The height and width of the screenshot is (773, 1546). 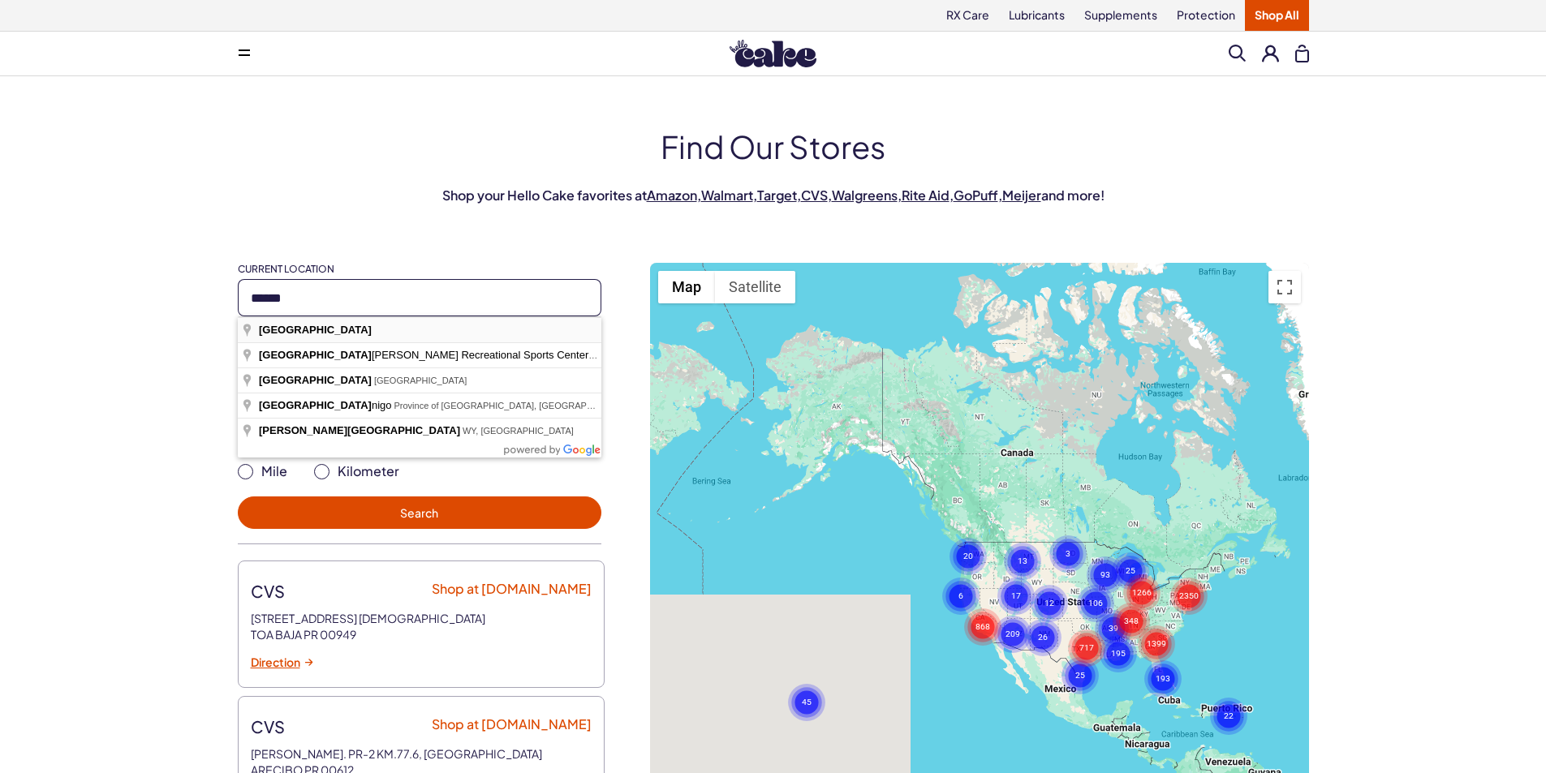 I want to click on gmp-advanced-marker: Cluster of 17 markers, so click(x=1016, y=576).